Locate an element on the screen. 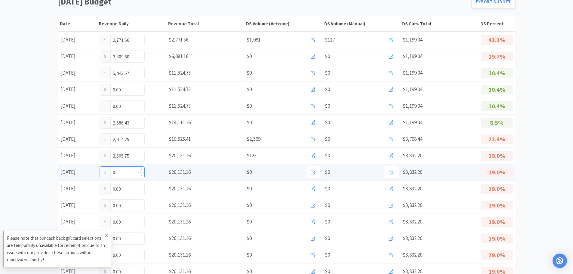  div: Open Intercom Messenger is located at coordinates (559, 261).